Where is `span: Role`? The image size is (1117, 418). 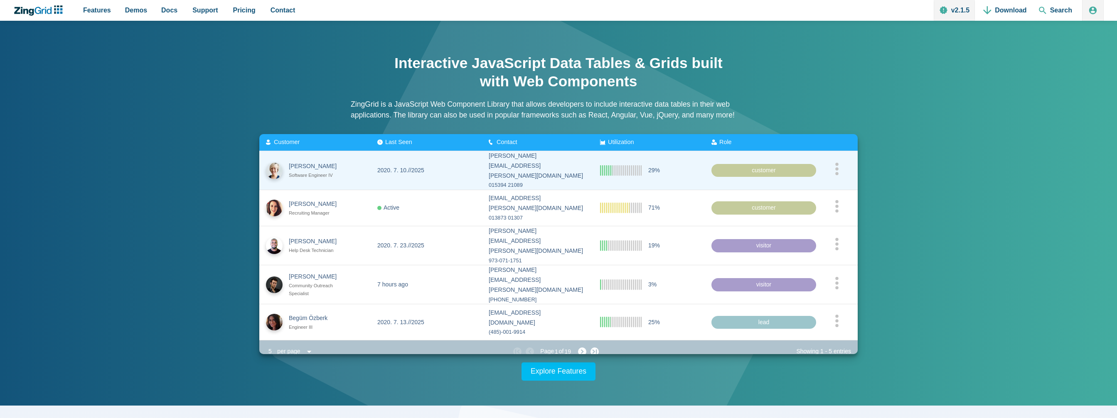 span: Role is located at coordinates (726, 142).